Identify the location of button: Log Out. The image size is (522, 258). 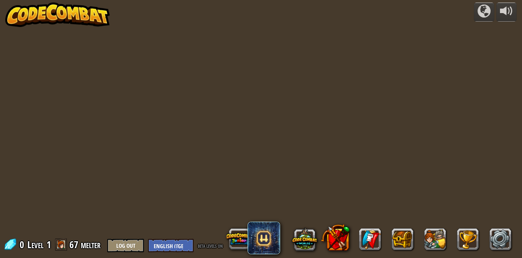
(126, 245).